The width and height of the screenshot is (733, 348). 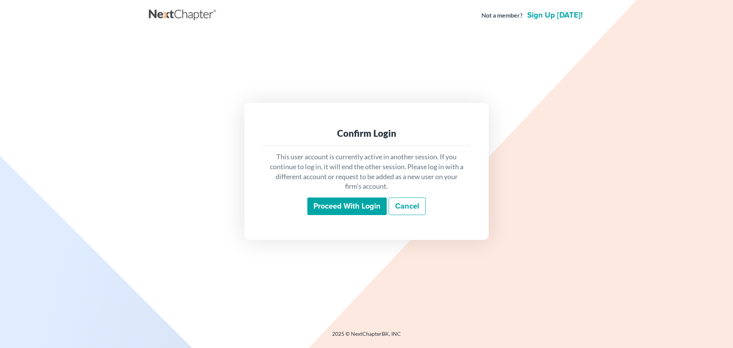 I want to click on strong: Not a member?, so click(x=502, y=15).